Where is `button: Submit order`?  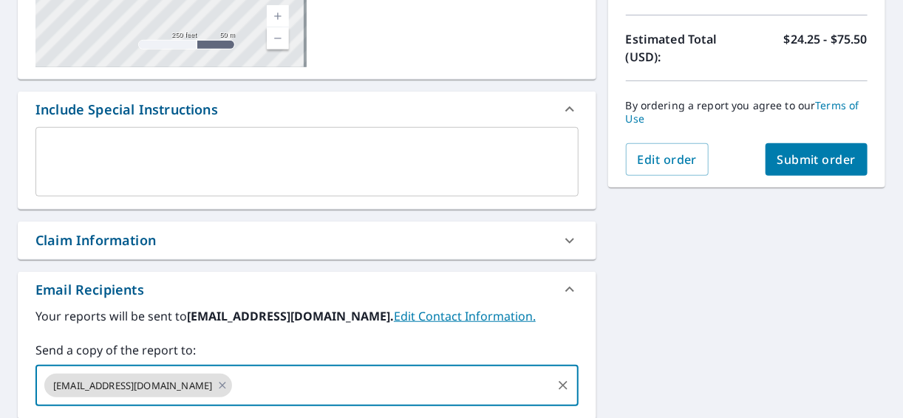 button: Submit order is located at coordinates (817, 160).